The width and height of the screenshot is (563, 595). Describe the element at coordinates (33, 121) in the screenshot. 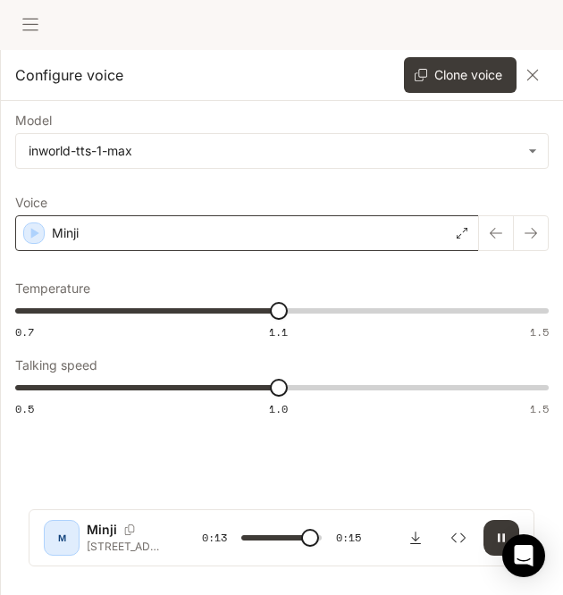

I see `p: Model` at that location.